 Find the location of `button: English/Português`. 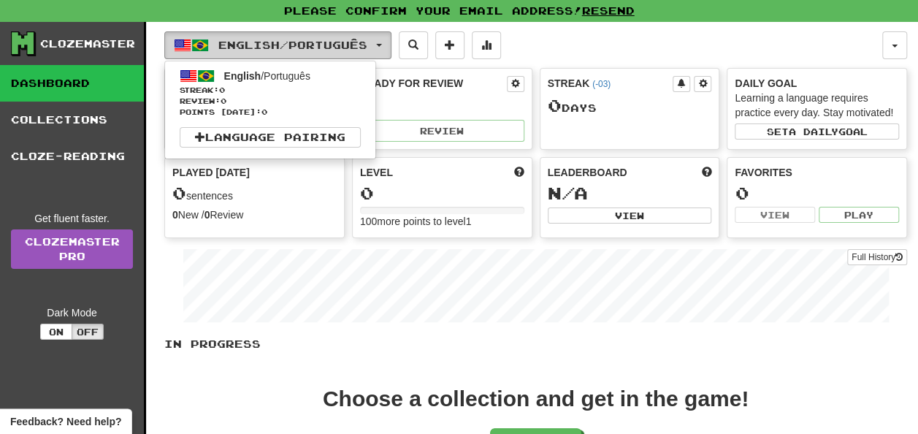

button: English/Português is located at coordinates (278, 45).